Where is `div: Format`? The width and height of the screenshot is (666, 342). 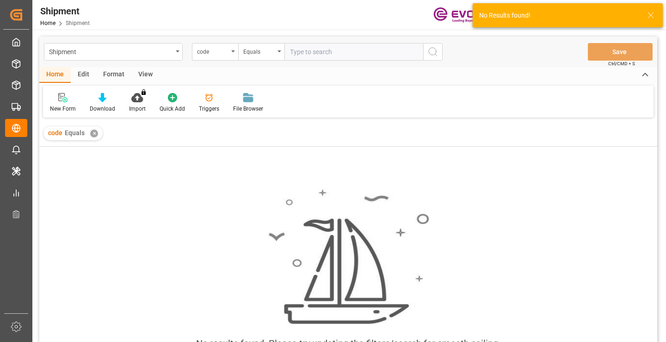 div: Format is located at coordinates (114, 75).